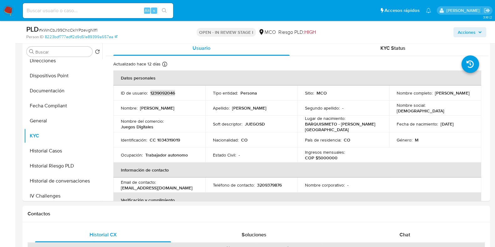 This screenshot has height=247, width=495. What do you see at coordinates (138, 182) in the screenshot?
I see `p: Email de contacto :` at bounding box center [138, 182].